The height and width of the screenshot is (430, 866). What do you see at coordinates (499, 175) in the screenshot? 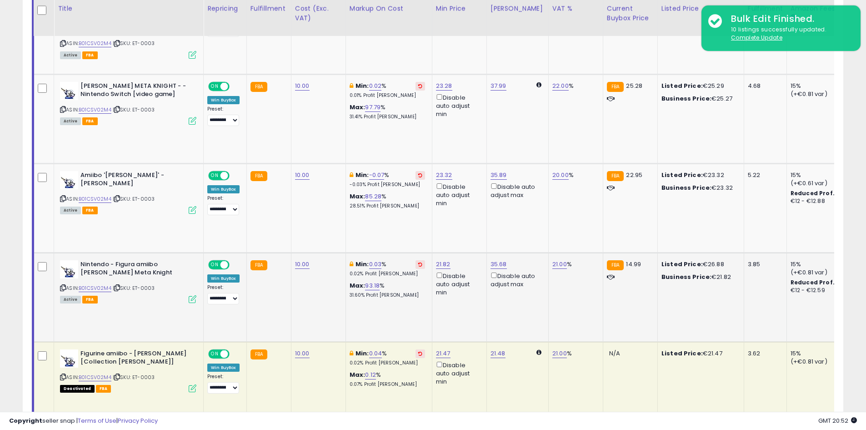
I see `a: 35.89` at bounding box center [499, 175].